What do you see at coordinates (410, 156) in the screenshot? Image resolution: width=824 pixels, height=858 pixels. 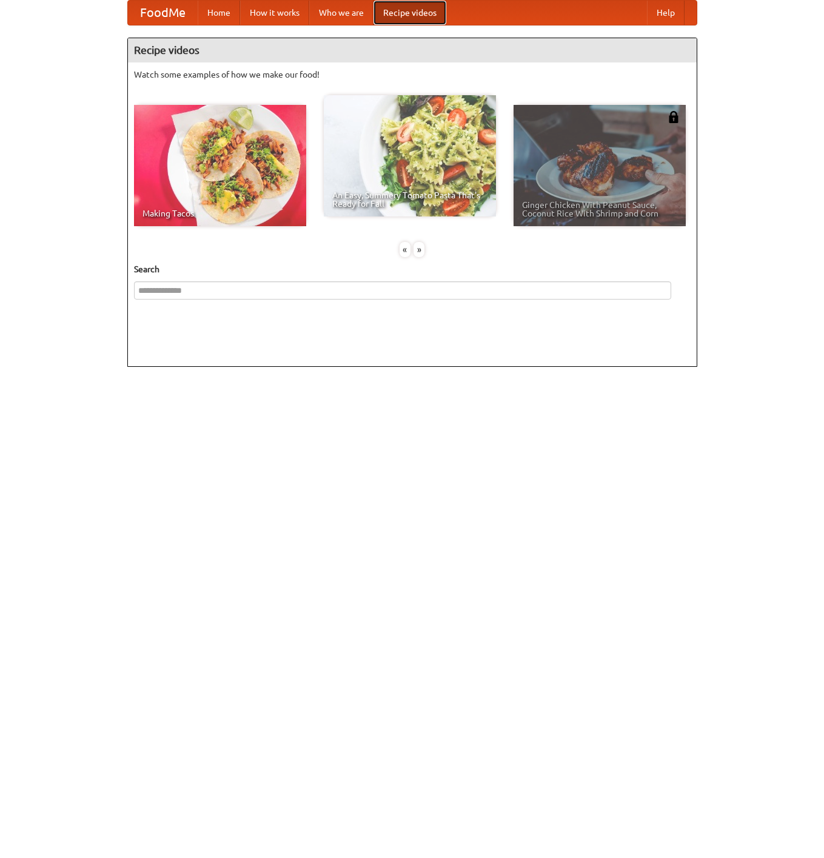 I see `a: An Easy, Summery Tomato Pasta That's Ready for Fall` at bounding box center [410, 156].